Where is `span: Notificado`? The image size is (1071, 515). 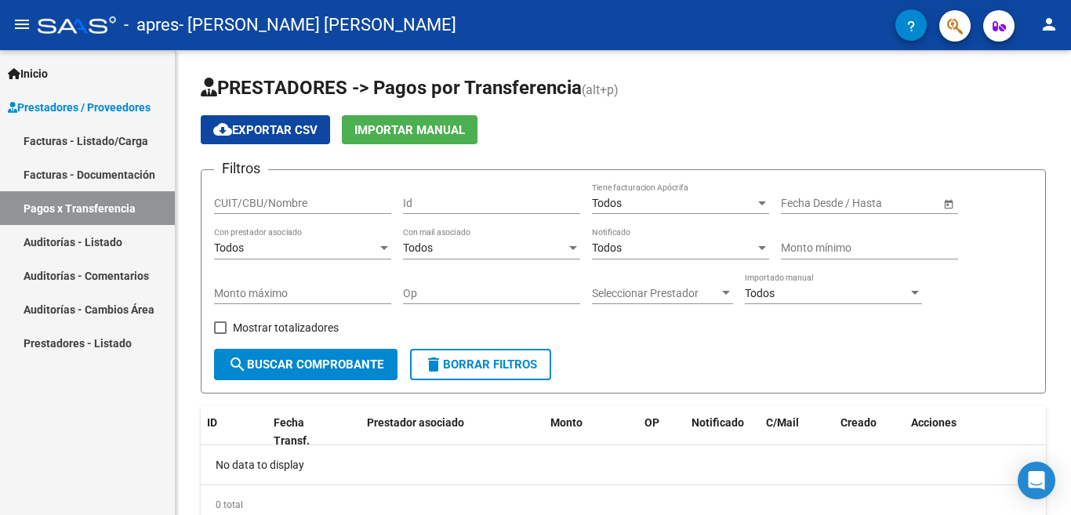
span: Notificado is located at coordinates (718, 423).